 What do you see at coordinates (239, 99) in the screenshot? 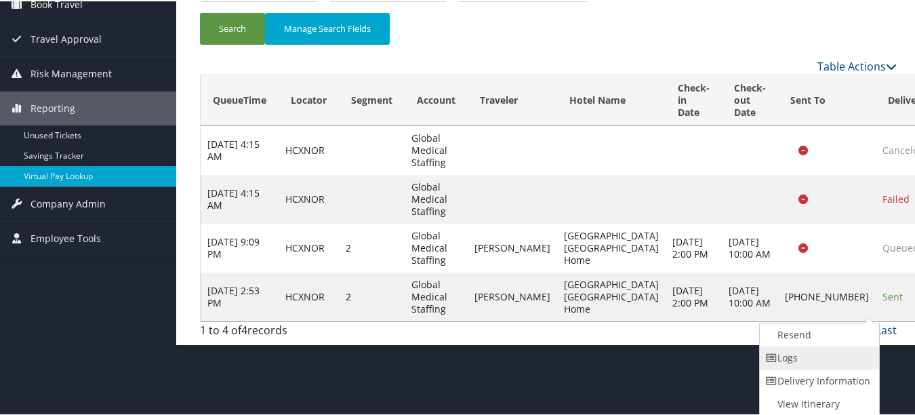
I see `th: QueueTime: activate to sort column ascending` at bounding box center [239, 99].